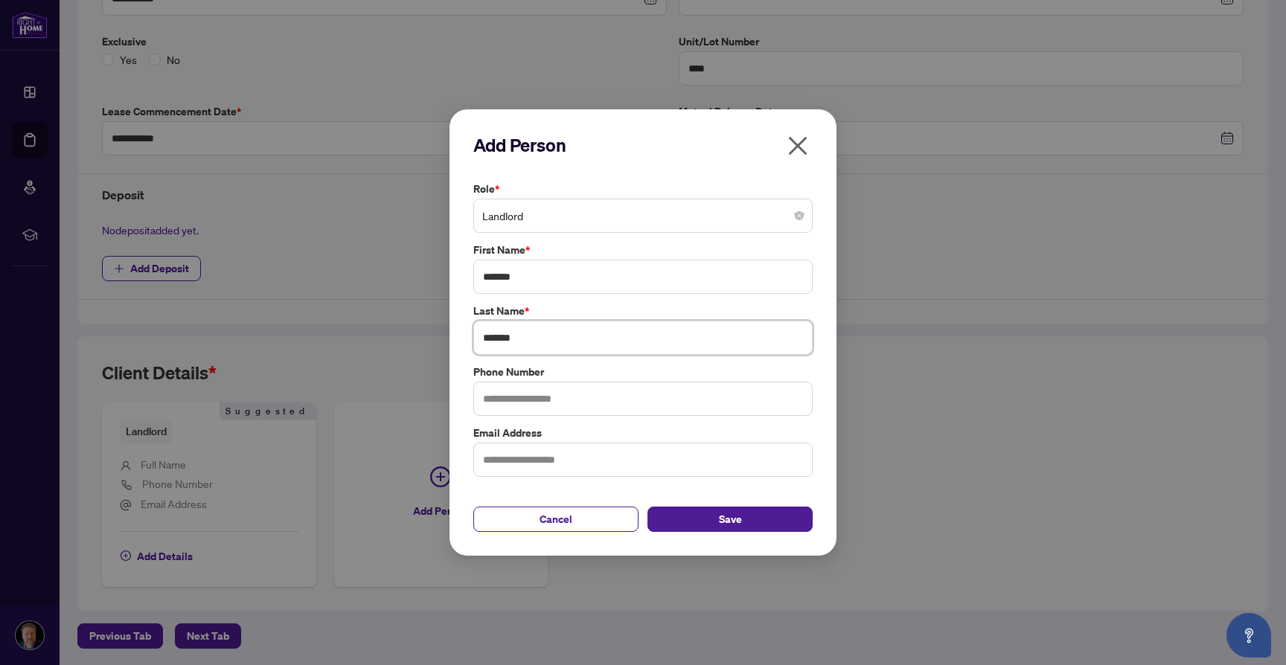 The image size is (1286, 665). Describe the element at coordinates (730, 519) in the screenshot. I see `span: Save` at that location.